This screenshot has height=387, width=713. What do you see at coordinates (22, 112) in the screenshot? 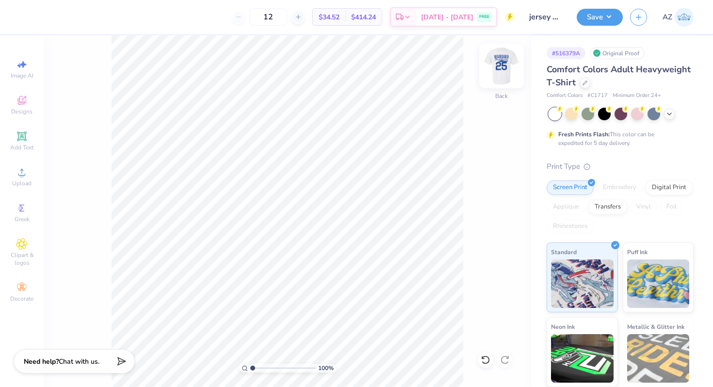
I see `span: Designs` at bounding box center [22, 112].